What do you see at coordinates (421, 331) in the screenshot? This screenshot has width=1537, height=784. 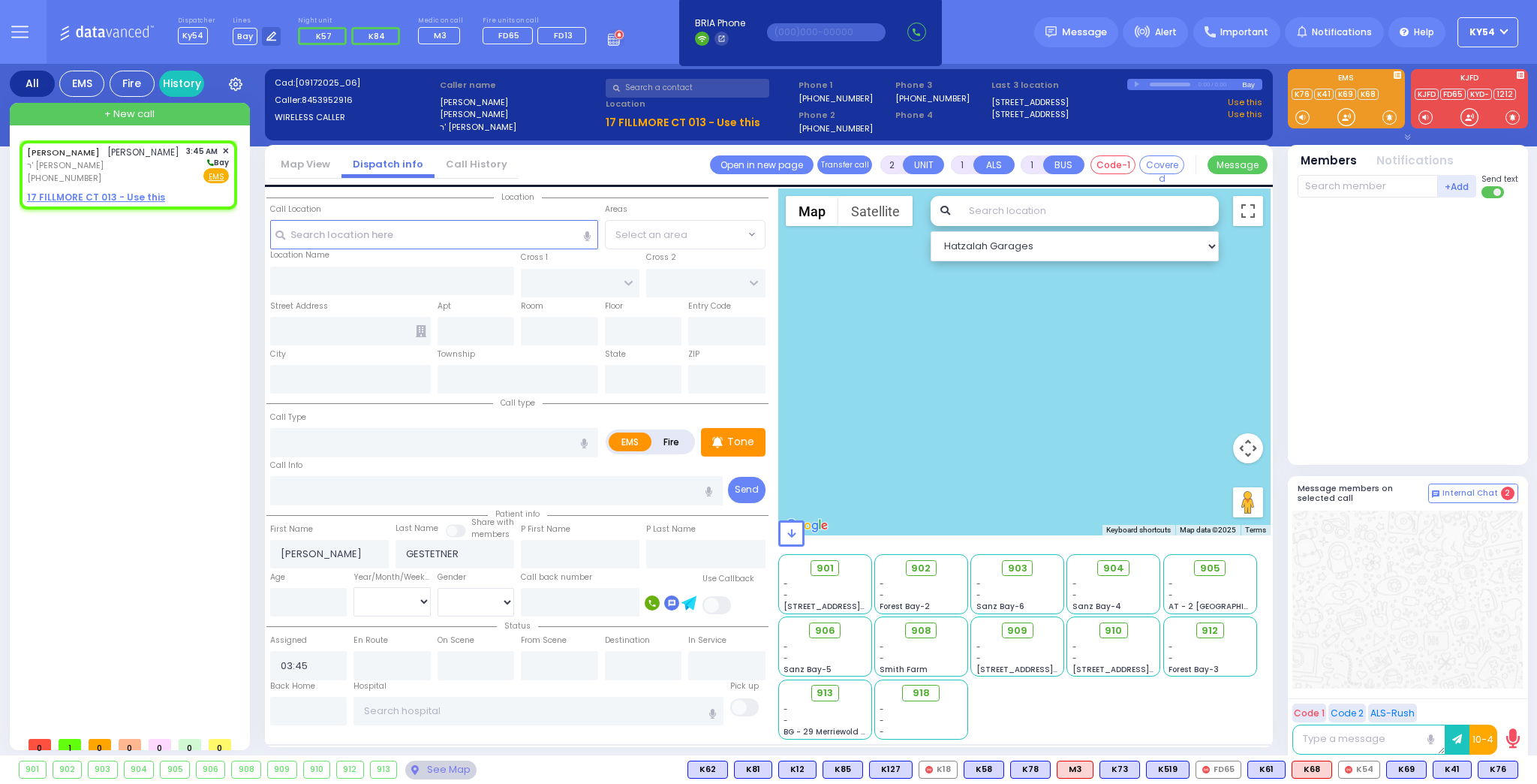 I see `span: Other building occupants` at bounding box center [421, 331].